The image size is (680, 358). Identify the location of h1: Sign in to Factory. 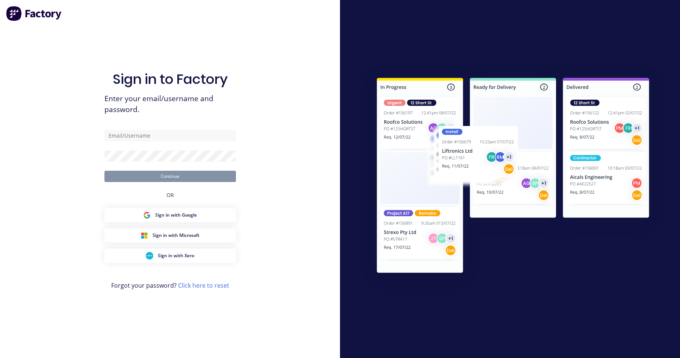
(170, 79).